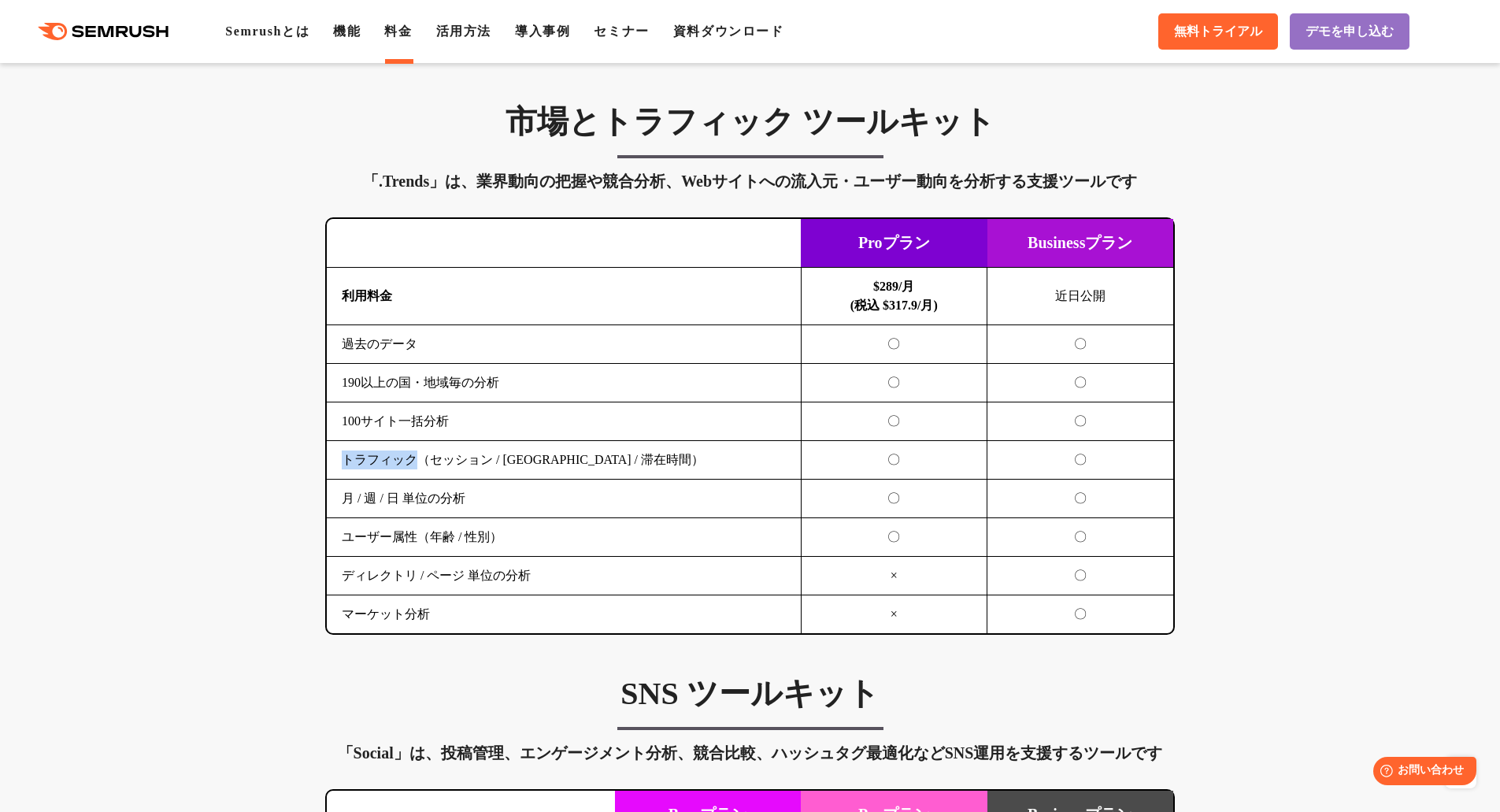 The image size is (1500, 812). I want to click on h3: 市場とトラフィック ツールキット, so click(750, 122).